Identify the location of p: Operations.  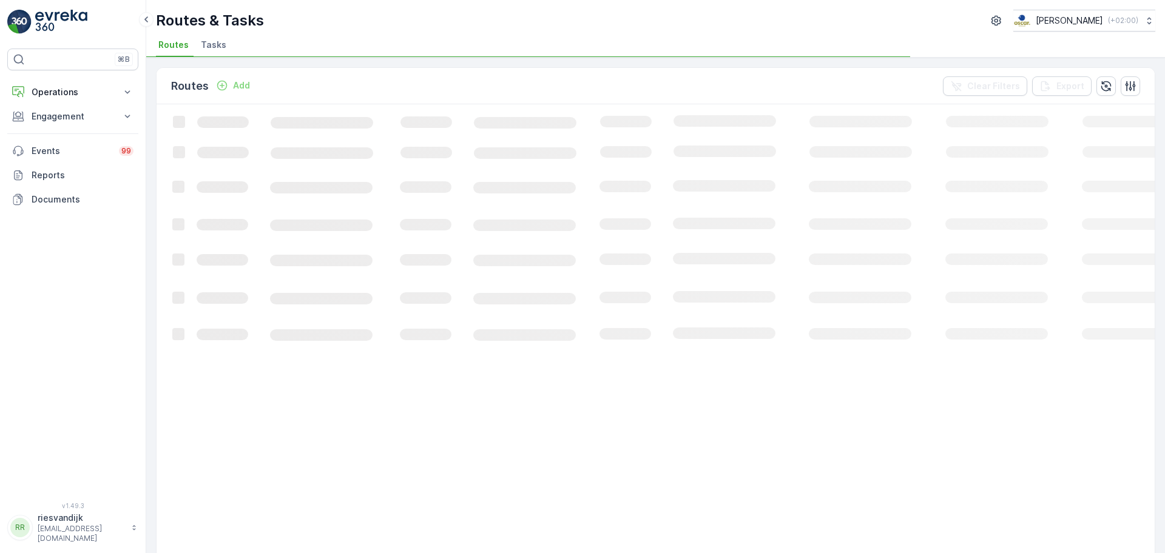
(73, 92).